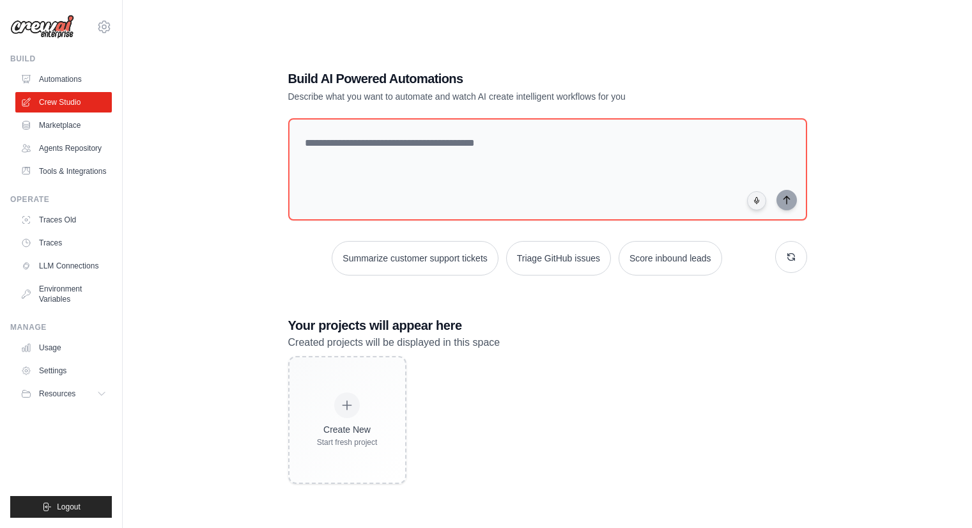  What do you see at coordinates (61, 327) in the screenshot?
I see `div: Manage` at bounding box center [61, 327].